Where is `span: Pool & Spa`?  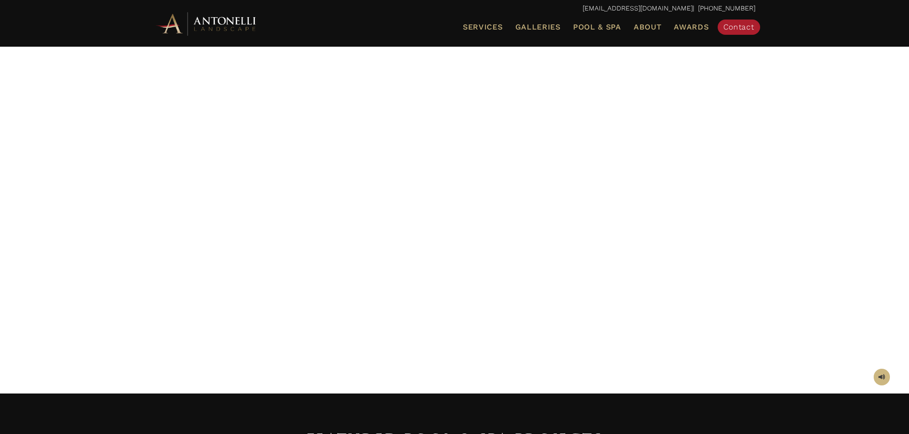
span: Pool & Spa is located at coordinates (597, 27).